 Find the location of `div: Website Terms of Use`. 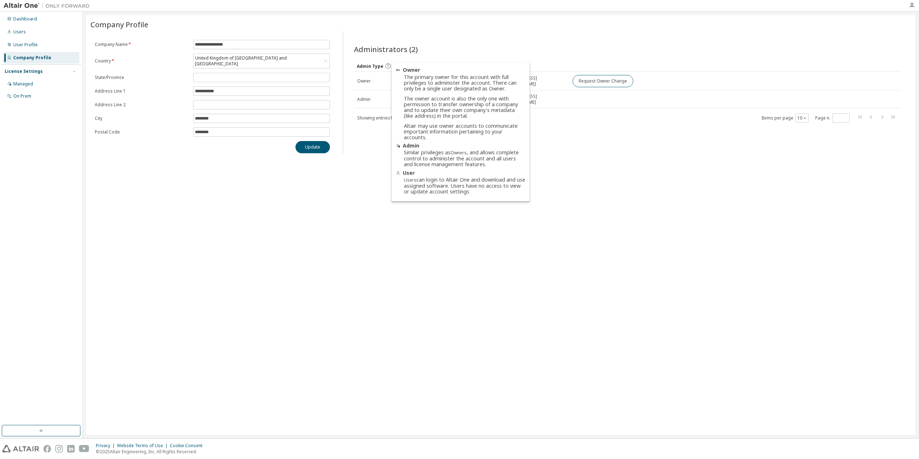

div: Website Terms of Use is located at coordinates (143, 446).